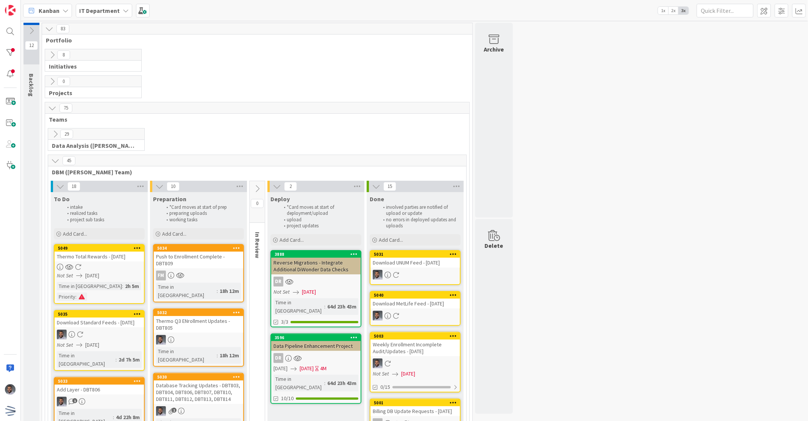 The height and width of the screenshot is (421, 808). What do you see at coordinates (90, 66) in the screenshot?
I see `span: Initiatives` at bounding box center [90, 66].